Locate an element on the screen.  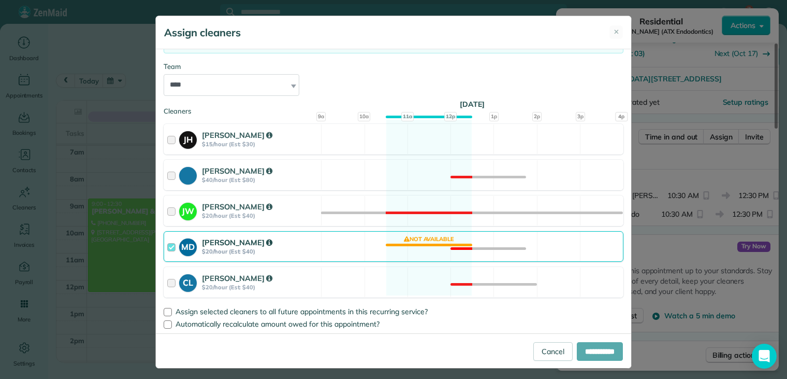
div: Open Intercom Messenger is located at coordinates (765, 356).